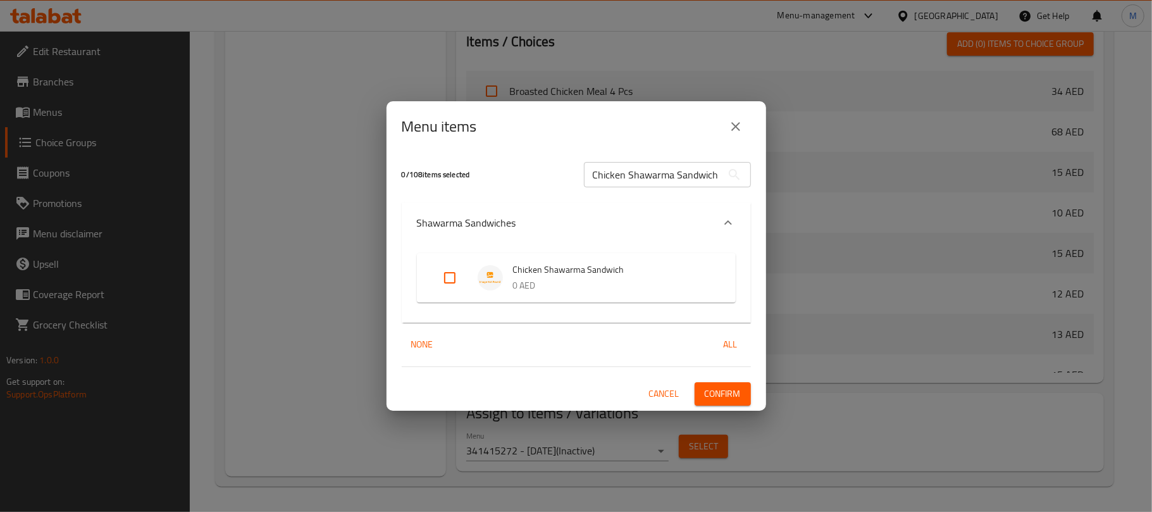 This screenshot has height=512, width=1152. What do you see at coordinates (736, 127) in the screenshot?
I see `button: close` at bounding box center [736, 127].